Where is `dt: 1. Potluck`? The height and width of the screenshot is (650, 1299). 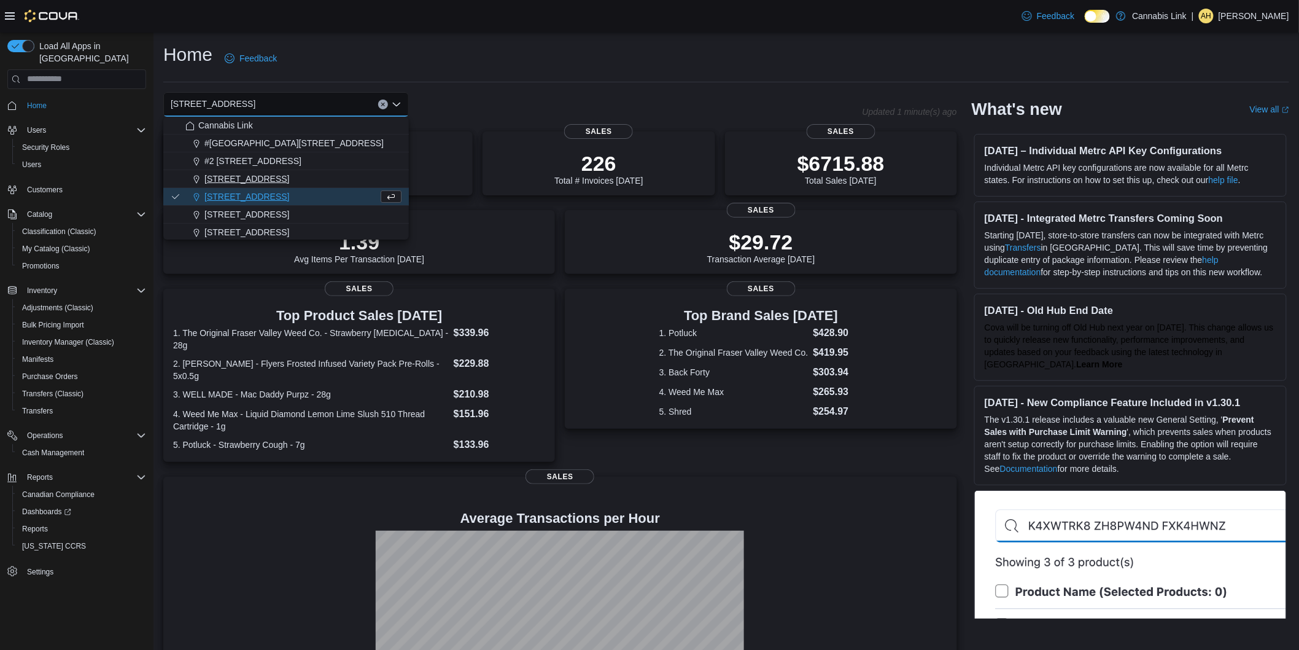 dt: 1. Potluck is located at coordinates (734, 333).